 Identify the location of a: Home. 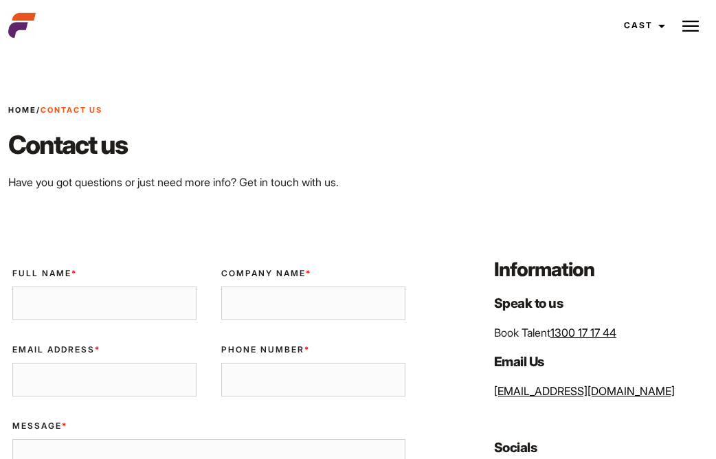
(22, 110).